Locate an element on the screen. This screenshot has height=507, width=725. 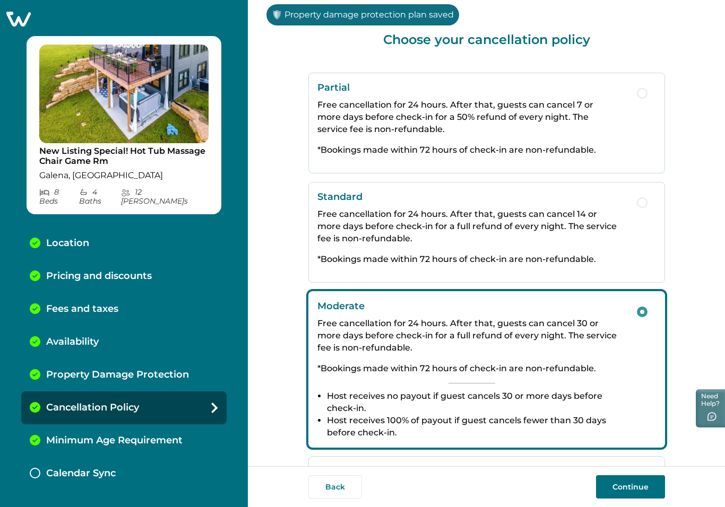
button: PartialFree cancellation for 24 hours. After that, guests can cancel 7 or more days before check-... is located at coordinates (487, 123).